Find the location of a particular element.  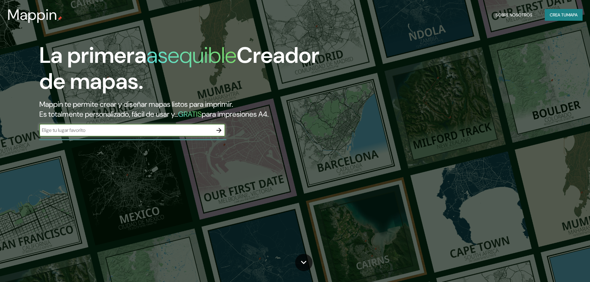

input: Elige tu lugar favorito is located at coordinates (126, 130).